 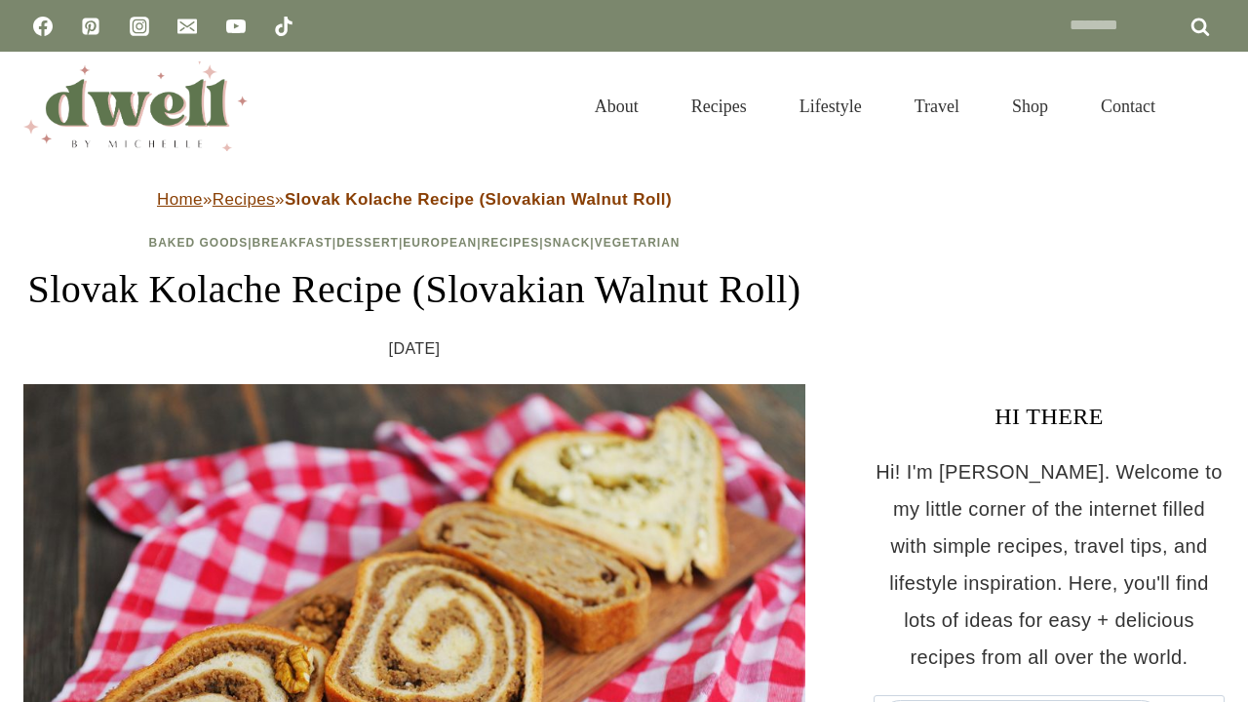 What do you see at coordinates (136, 106) in the screenshot?
I see `img: DWELL by michelle` at bounding box center [136, 106].